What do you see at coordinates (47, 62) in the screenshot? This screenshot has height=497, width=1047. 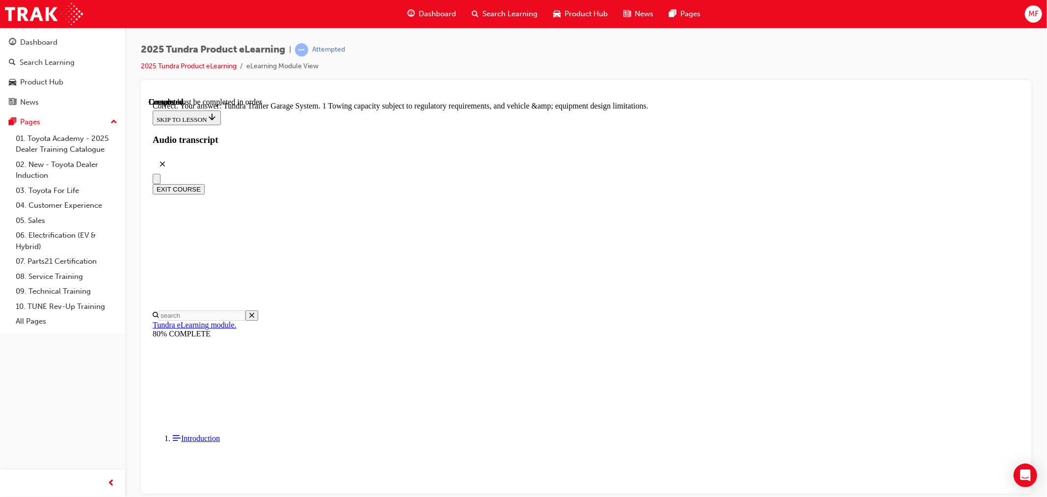 I see `div: Search Learning` at bounding box center [47, 62].